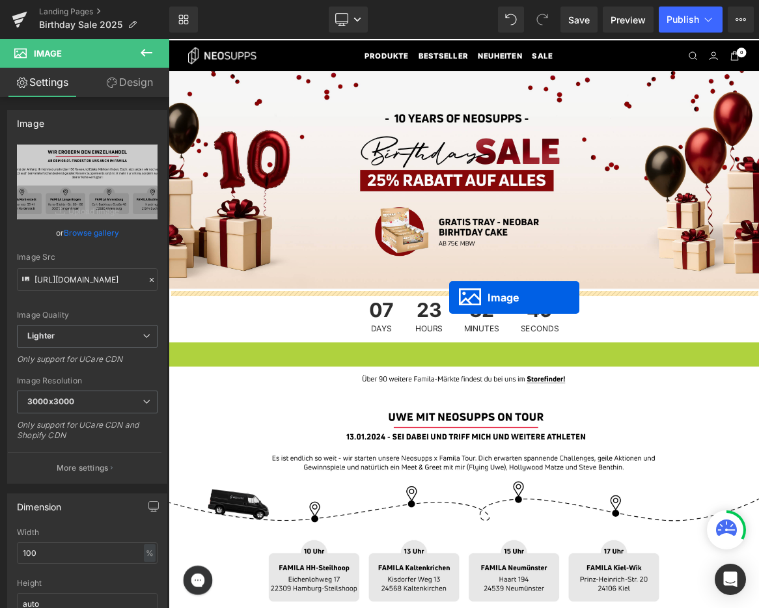 The image size is (759, 608). I want to click on div: Height, so click(87, 584).